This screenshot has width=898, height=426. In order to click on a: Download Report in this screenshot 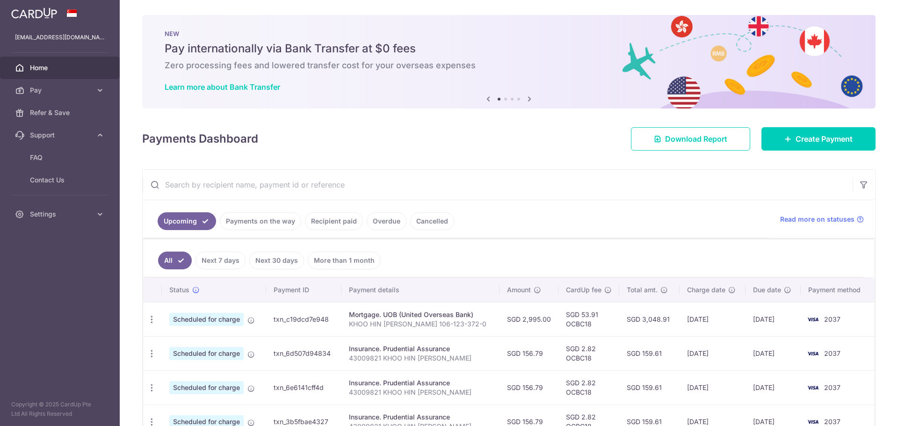, I will do `click(690, 139)`.